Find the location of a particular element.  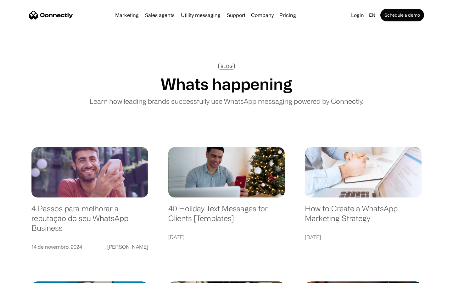

div: Company is located at coordinates (262, 15).